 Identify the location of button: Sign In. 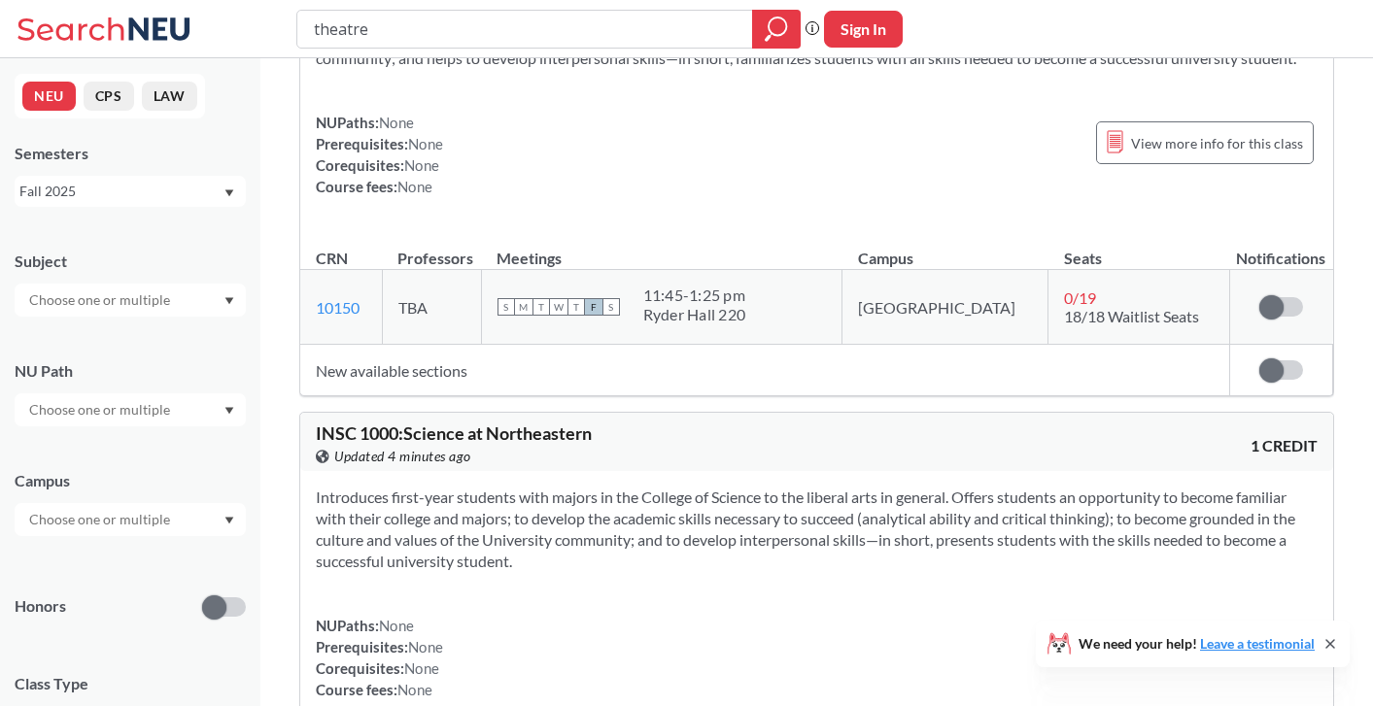
(863, 29).